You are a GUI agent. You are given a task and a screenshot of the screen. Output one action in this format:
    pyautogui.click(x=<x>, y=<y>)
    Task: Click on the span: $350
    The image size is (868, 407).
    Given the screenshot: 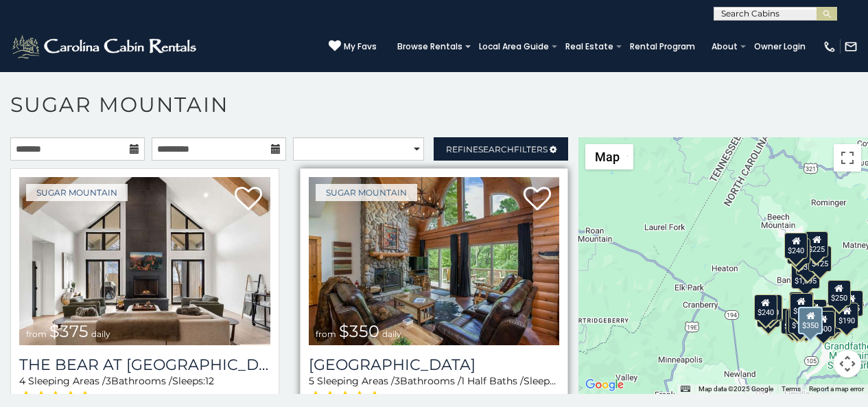 What is the action you would take?
    pyautogui.click(x=359, y=331)
    